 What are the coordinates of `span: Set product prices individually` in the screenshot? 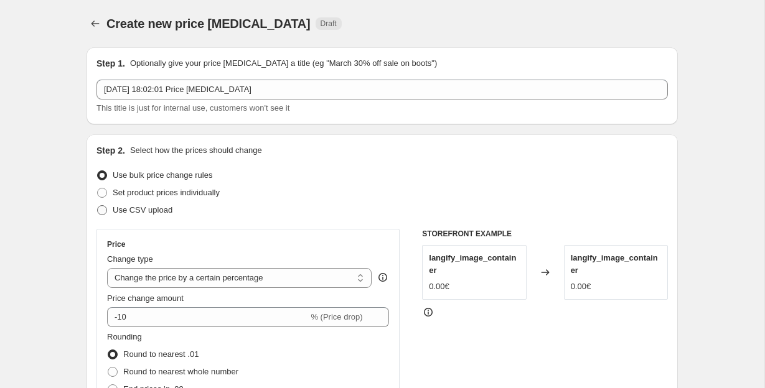 It's located at (166, 192).